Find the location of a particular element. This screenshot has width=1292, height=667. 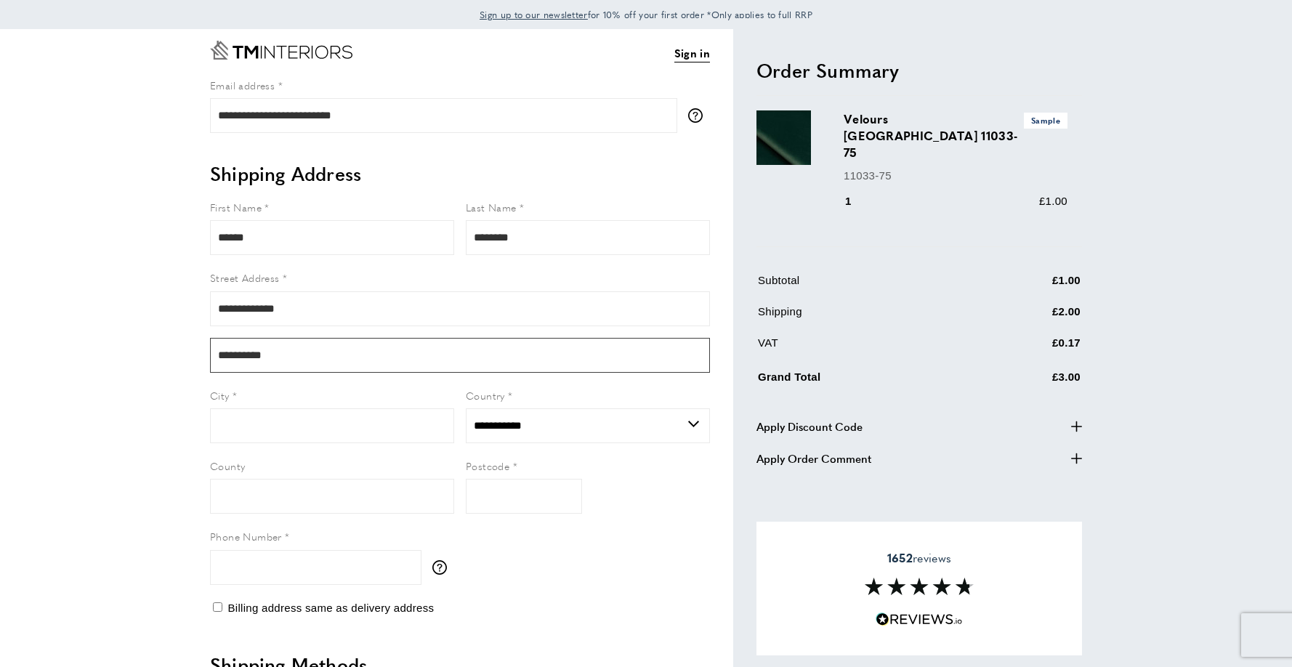

span: Phone Number is located at coordinates (246, 536).